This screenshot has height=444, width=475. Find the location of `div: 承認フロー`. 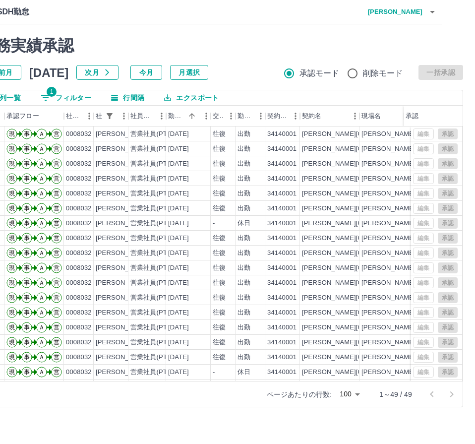

div: 承認フロー is located at coordinates (23, 116).